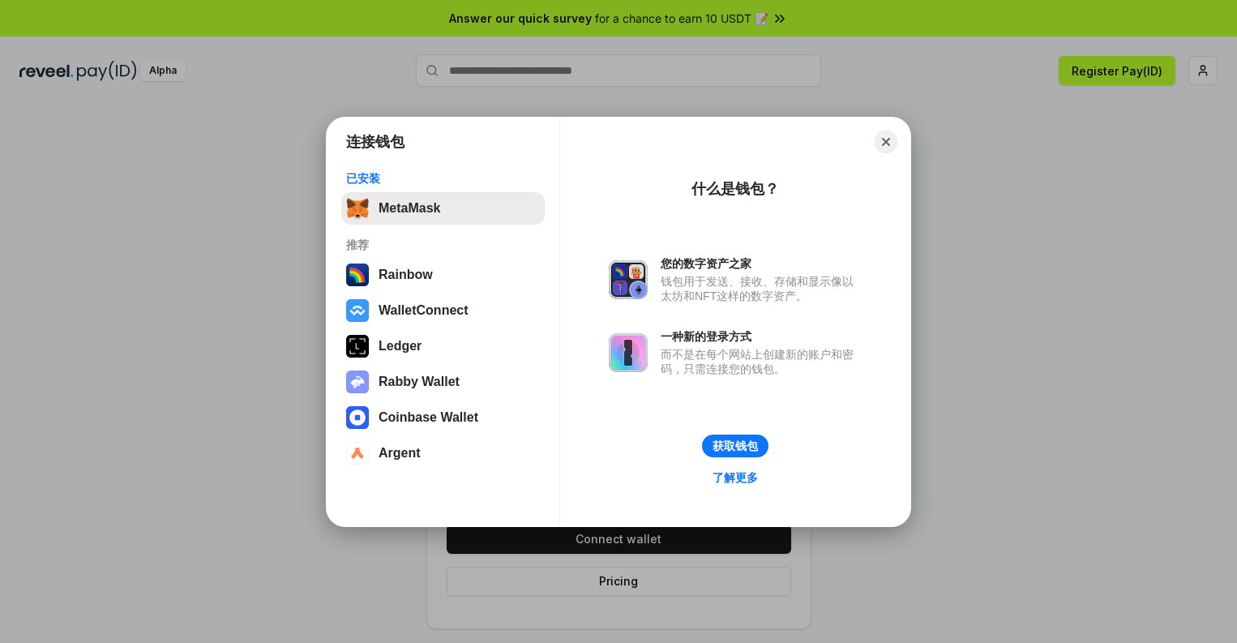  What do you see at coordinates (358, 346) in the screenshot?
I see `img: svg+xml,%3Csvg%20xmlns%3D%22http%3A%2F%2Fwww.w3.org%2F2000%2Fsvg%22%20width%3D%2228%22%20height%3...` at bounding box center [358, 346].